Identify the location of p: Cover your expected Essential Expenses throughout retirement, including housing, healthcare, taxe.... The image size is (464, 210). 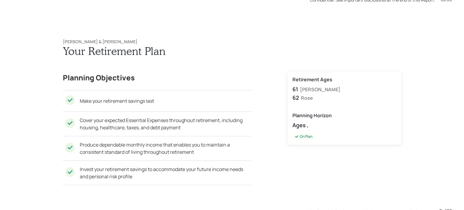
(165, 124).